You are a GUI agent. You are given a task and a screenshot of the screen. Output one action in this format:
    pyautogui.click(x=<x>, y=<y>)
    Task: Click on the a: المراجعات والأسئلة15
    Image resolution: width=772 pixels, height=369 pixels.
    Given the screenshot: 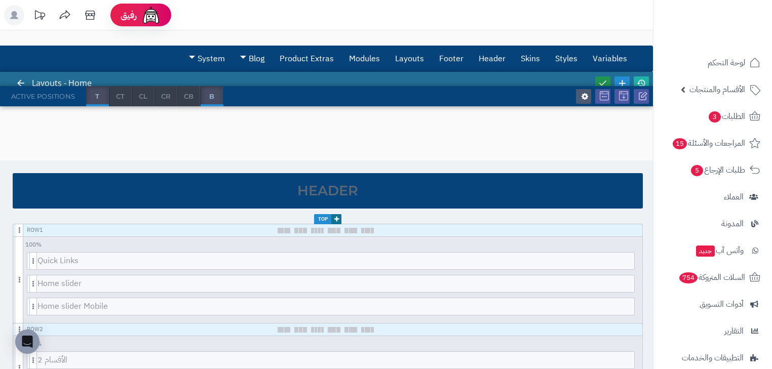 What is the action you would take?
    pyautogui.click(x=713, y=143)
    